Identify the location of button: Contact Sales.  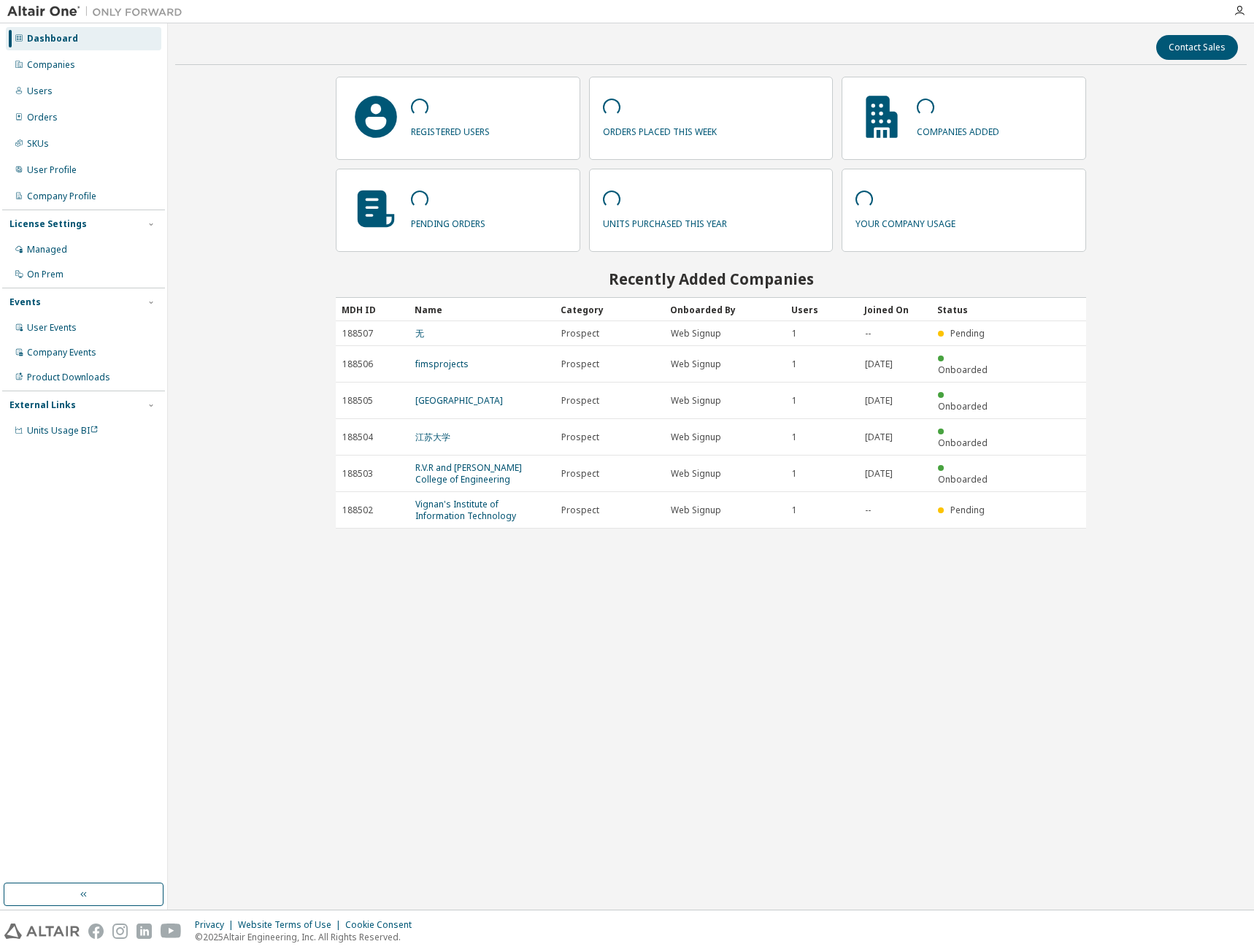
(1197, 47).